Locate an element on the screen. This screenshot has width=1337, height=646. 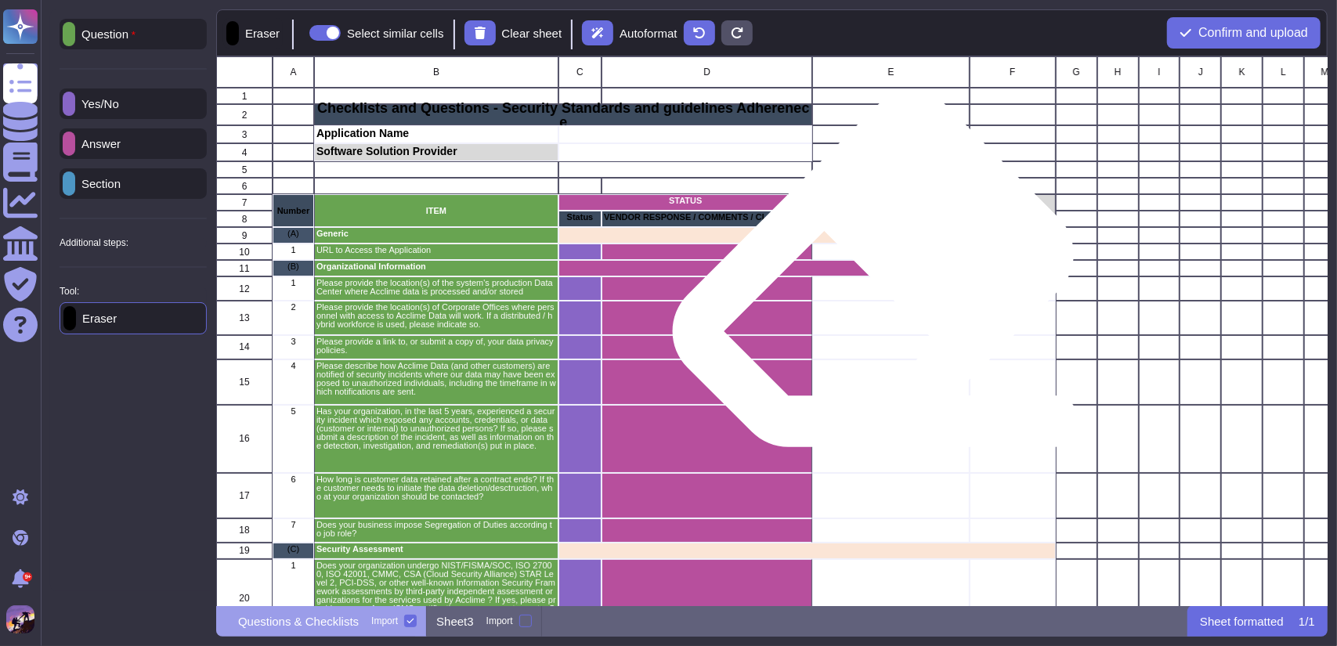
div: 11 is located at coordinates (244, 268).